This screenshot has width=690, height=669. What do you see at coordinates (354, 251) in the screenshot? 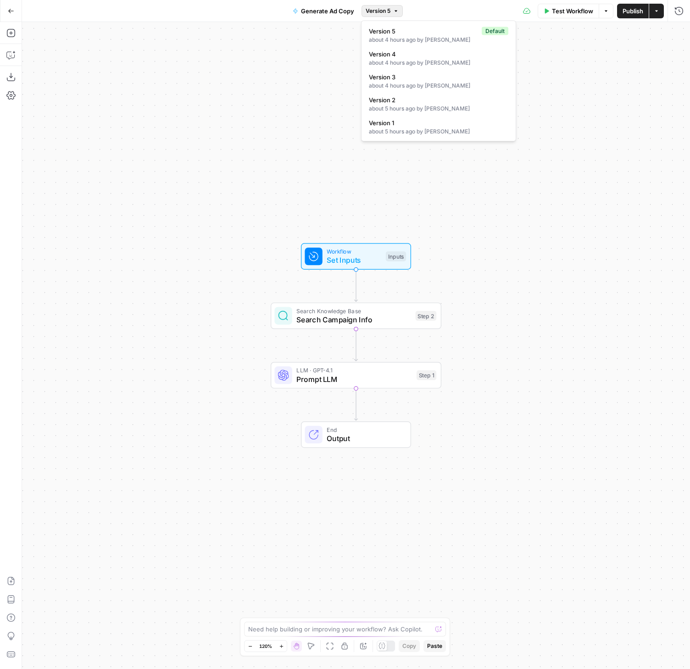
I see `span: Workflow` at bounding box center [354, 251].